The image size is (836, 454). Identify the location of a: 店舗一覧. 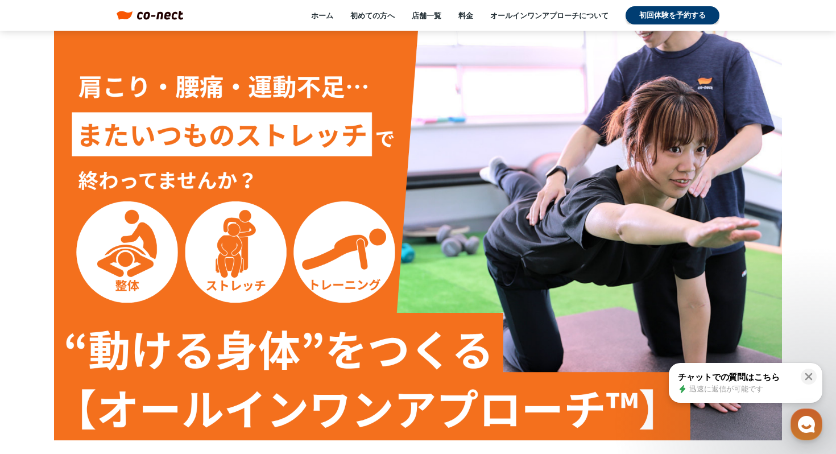
(426, 15).